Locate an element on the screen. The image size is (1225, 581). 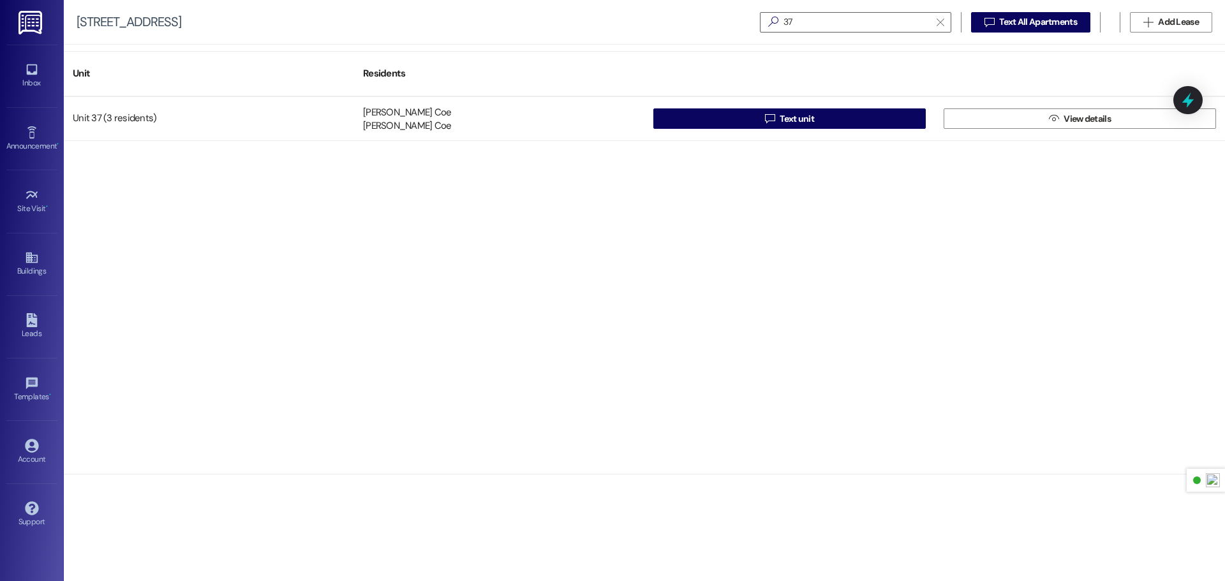
a: Leads is located at coordinates (32, 327).